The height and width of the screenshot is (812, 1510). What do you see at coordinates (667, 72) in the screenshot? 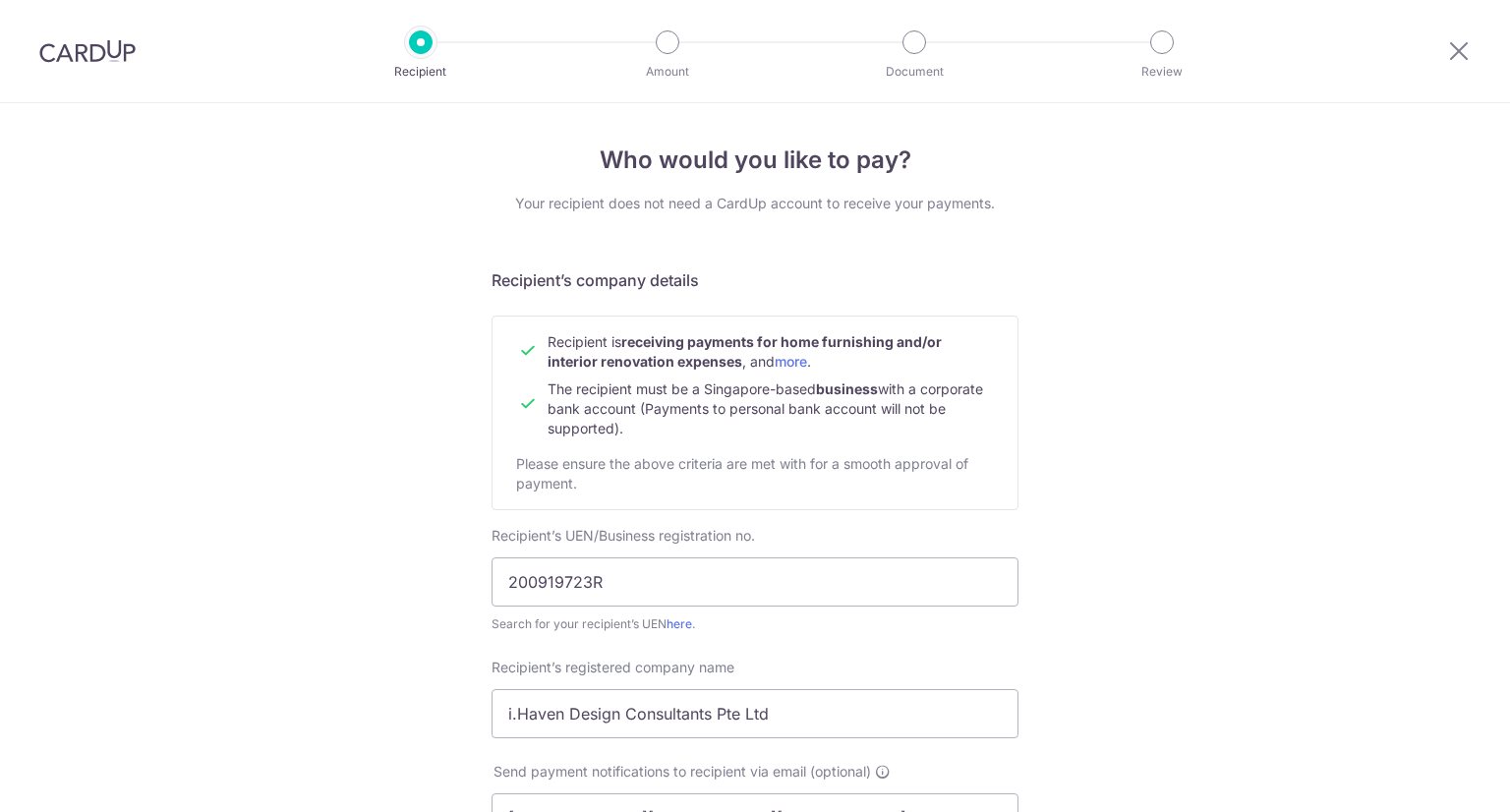
I see `p: Amount` at bounding box center [667, 72].